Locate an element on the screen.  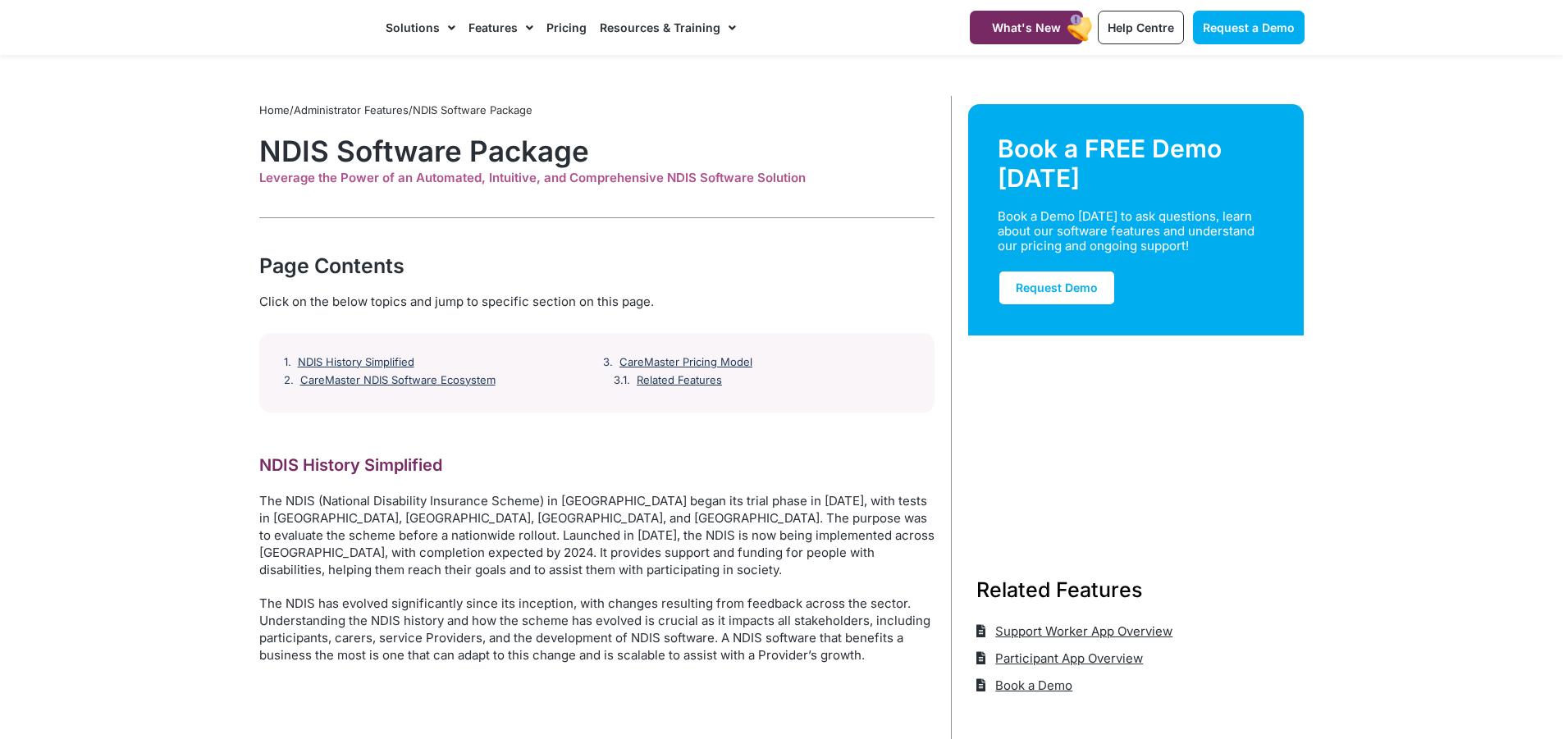
img: CareMaster Logo is located at coordinates (314, 28).